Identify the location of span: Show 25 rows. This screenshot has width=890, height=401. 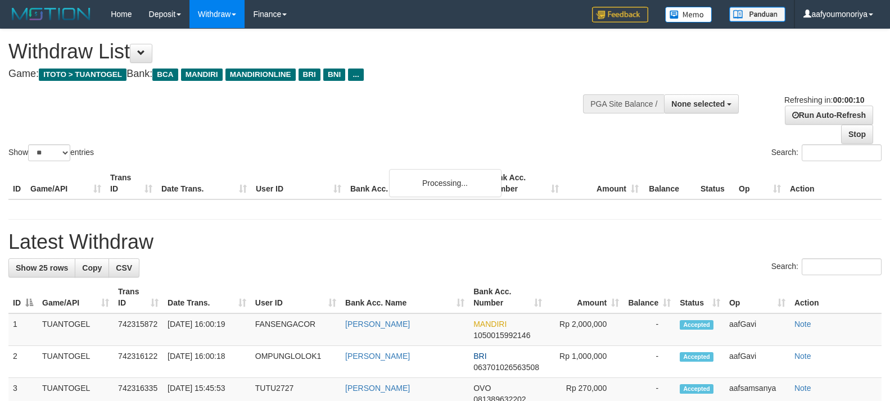
(42, 268).